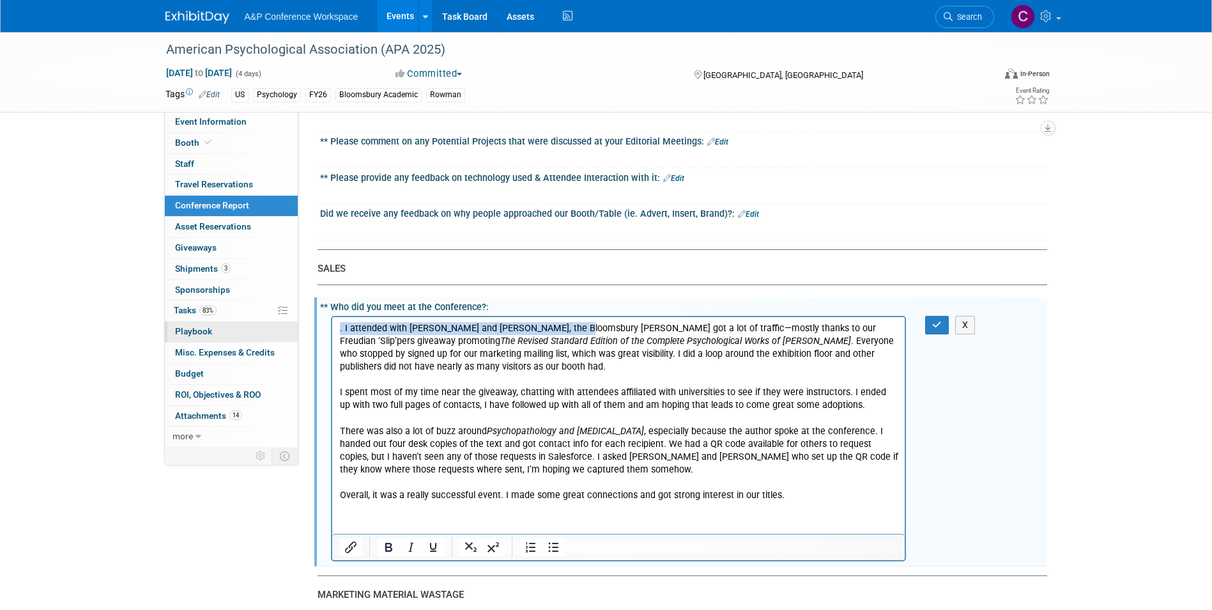  Describe the element at coordinates (231, 269) in the screenshot. I see `a: Shipments3` at that location.